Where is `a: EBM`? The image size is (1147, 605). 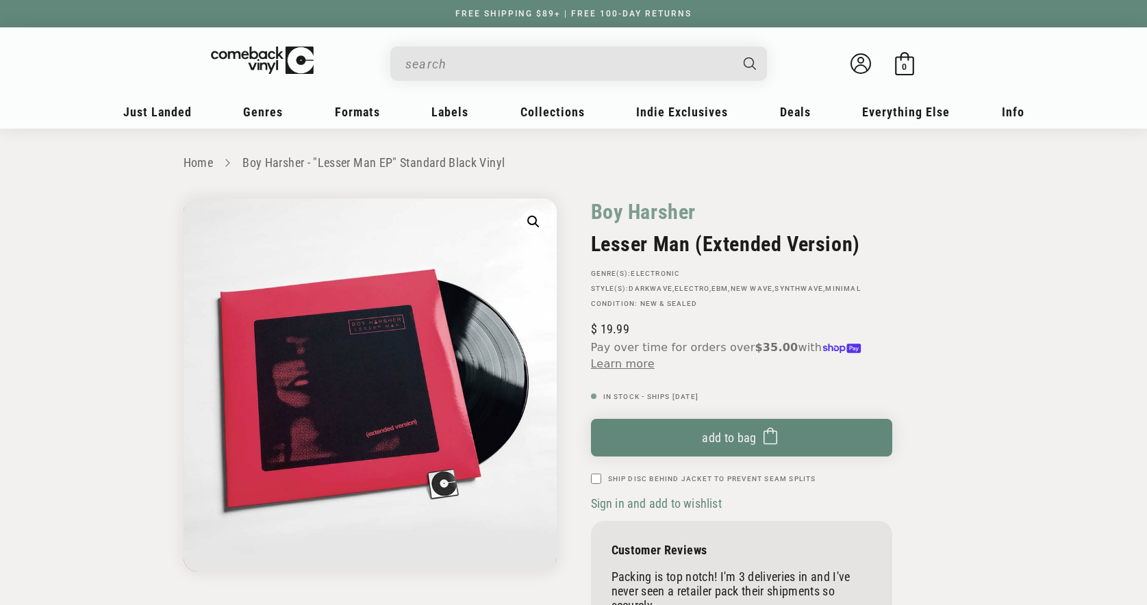 a: EBM is located at coordinates (719, 288).